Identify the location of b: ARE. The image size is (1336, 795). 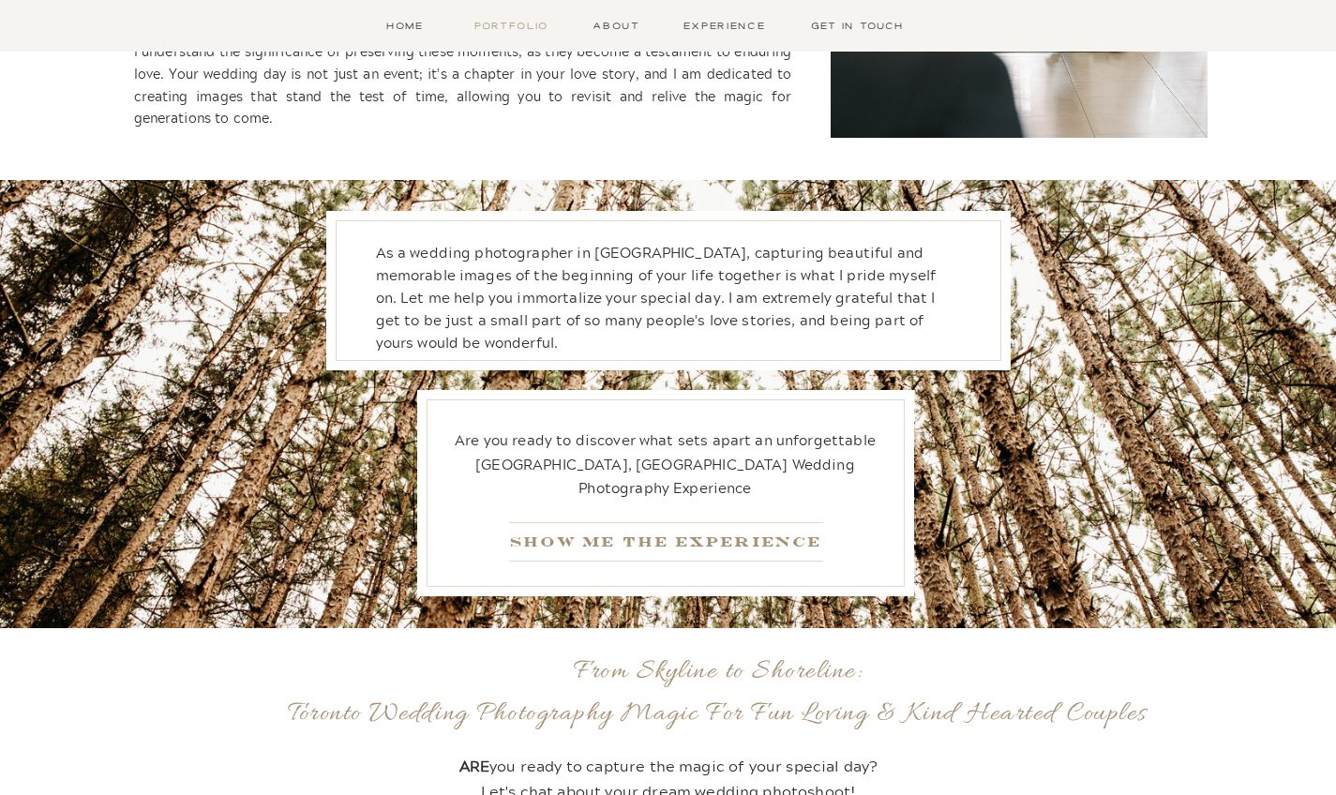
(474, 765).